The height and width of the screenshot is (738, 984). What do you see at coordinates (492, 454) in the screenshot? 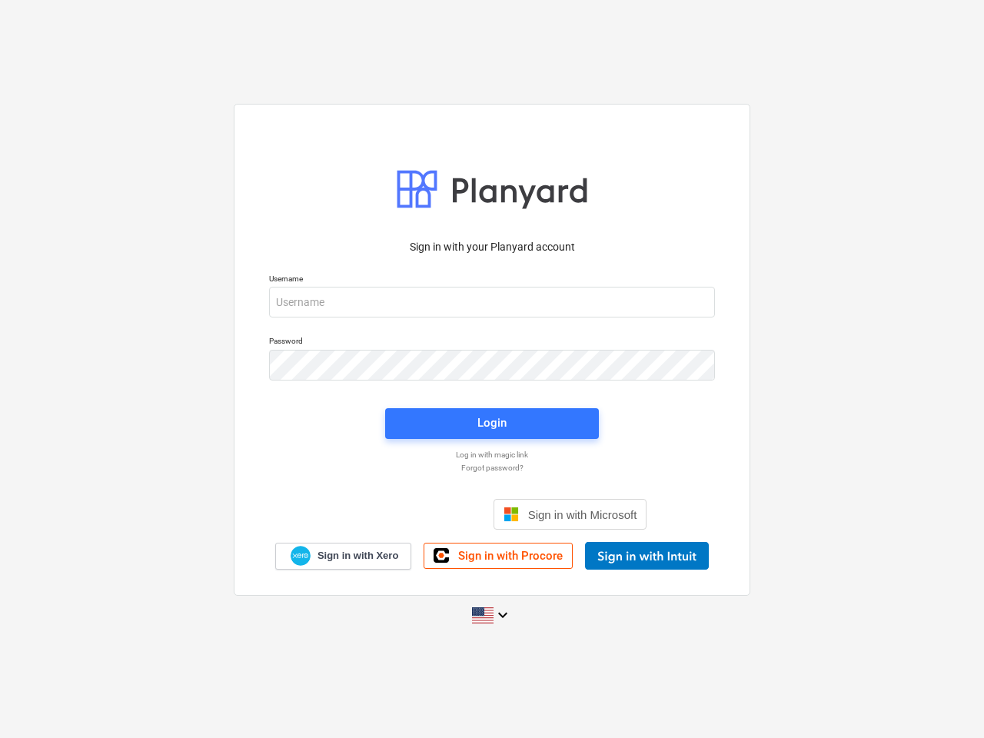
I see `p: Log in with magic link` at bounding box center [492, 454].